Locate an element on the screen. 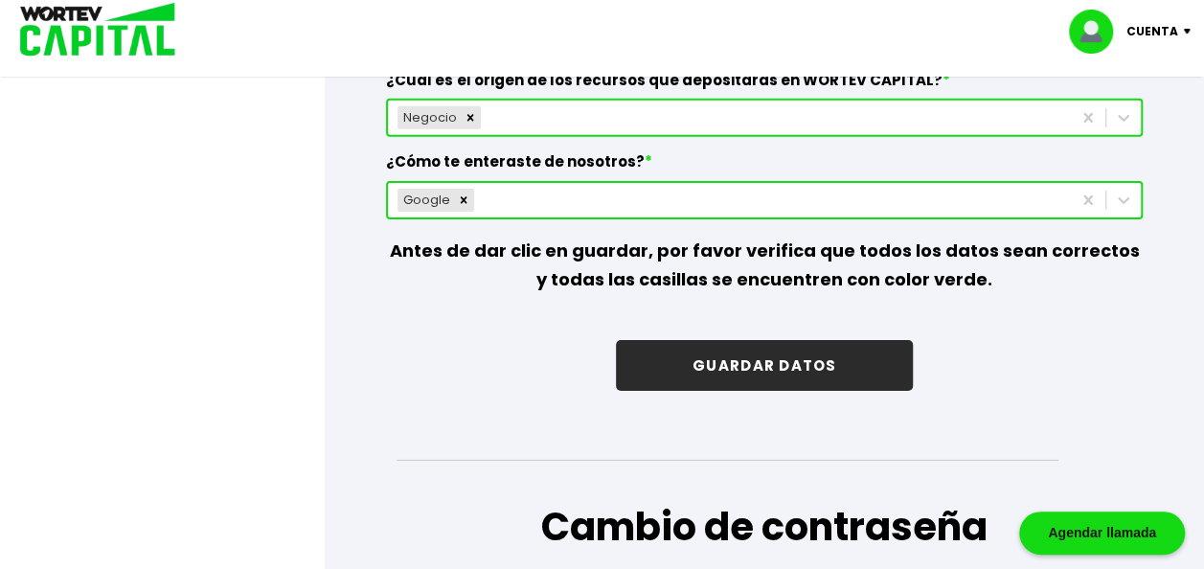 This screenshot has width=1204, height=569. div: Remove Negocio is located at coordinates (470, 118).